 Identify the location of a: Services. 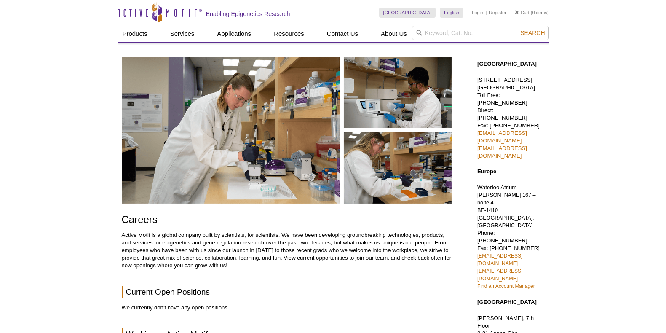
(182, 34).